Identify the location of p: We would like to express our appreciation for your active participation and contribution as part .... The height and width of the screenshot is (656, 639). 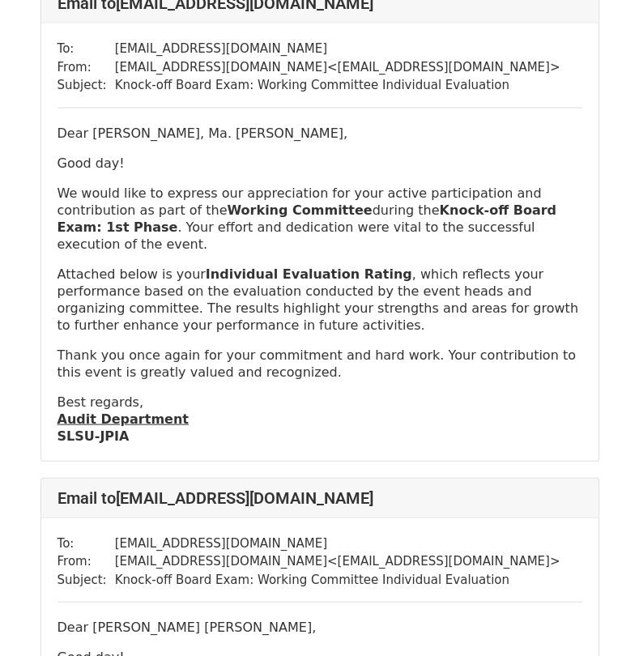
(320, 219).